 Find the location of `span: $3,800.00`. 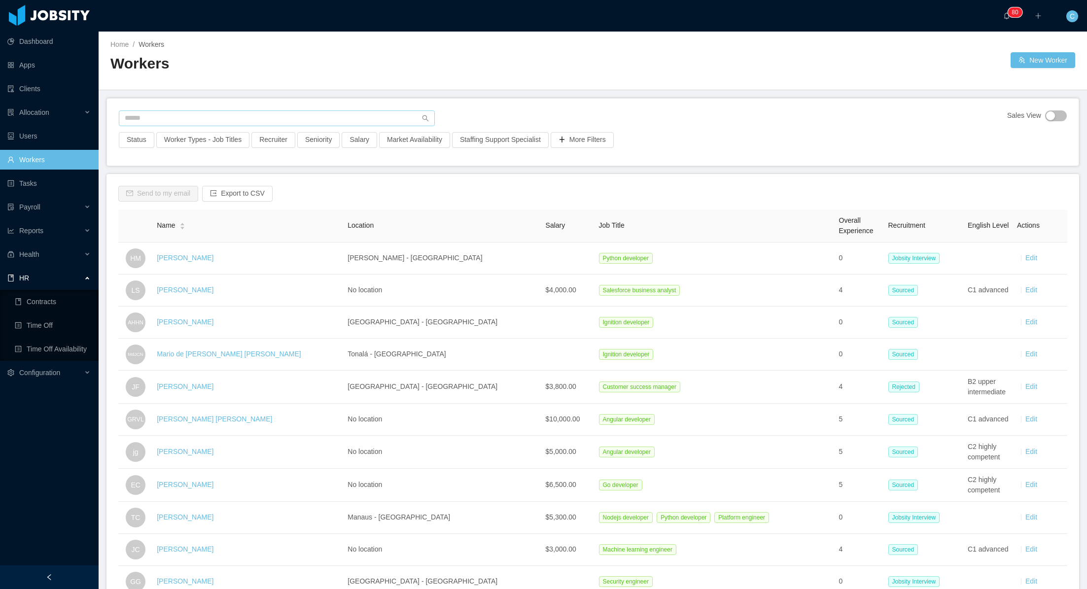

span: $3,800.00 is located at coordinates (561, 387).